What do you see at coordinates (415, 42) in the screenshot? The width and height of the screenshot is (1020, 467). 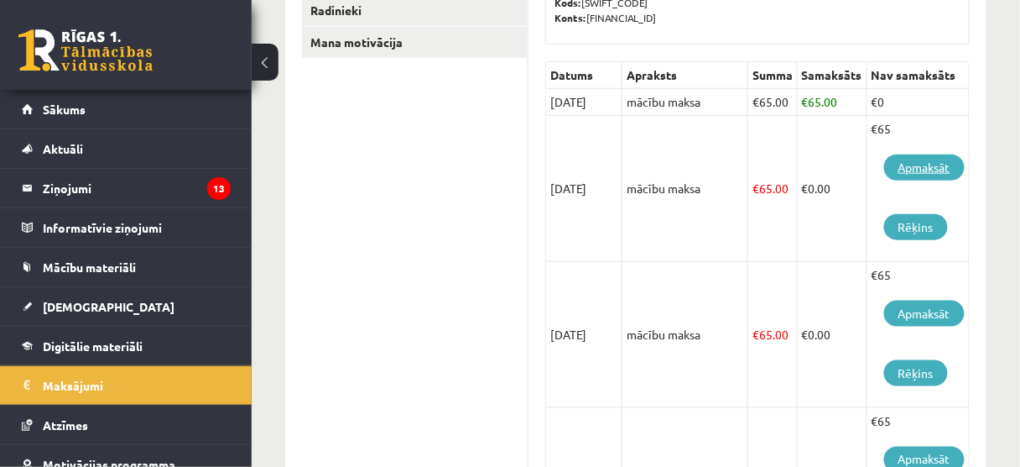 I see `a: Mana motivācija` at bounding box center [415, 42].